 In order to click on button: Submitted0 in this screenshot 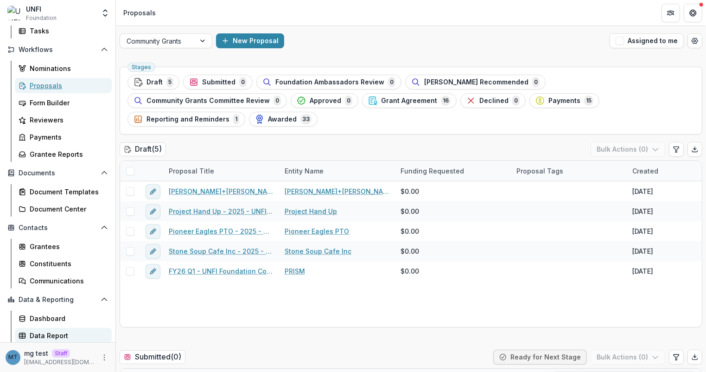, I will do `click(218, 82)`.